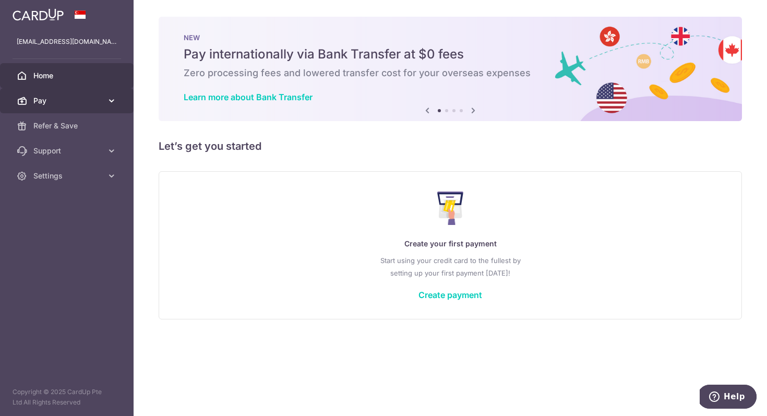  What do you see at coordinates (451, 69) in the screenshot?
I see `img: Bank transfer banner` at bounding box center [451, 69].